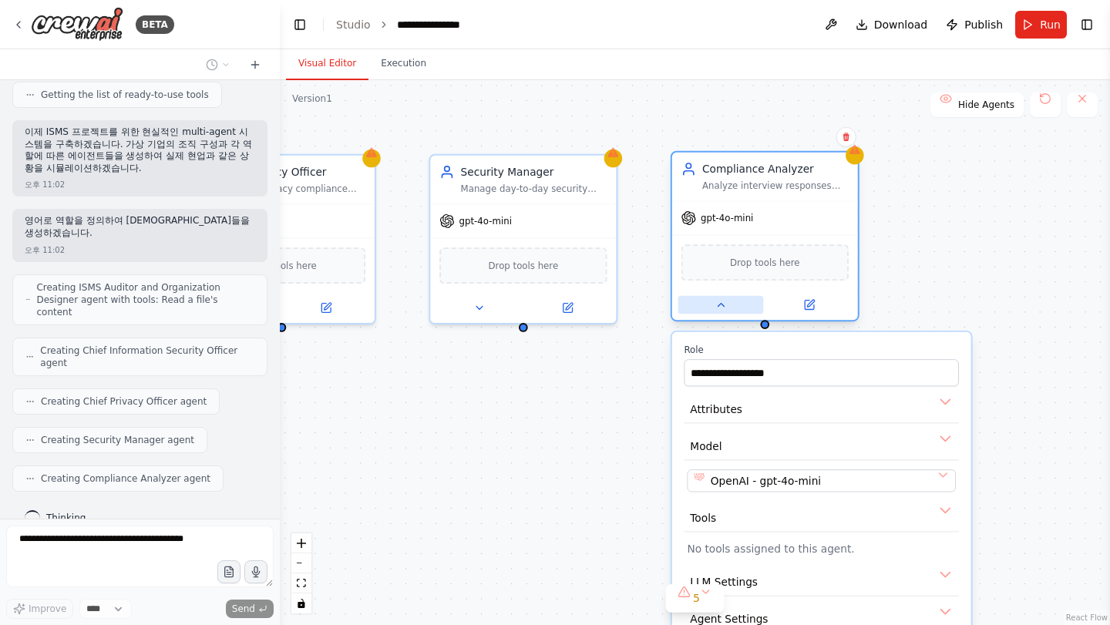 Image resolution: width=1110 pixels, height=625 pixels. Describe the element at coordinates (716, 409) in the screenshot. I see `span: Attributes` at that location.